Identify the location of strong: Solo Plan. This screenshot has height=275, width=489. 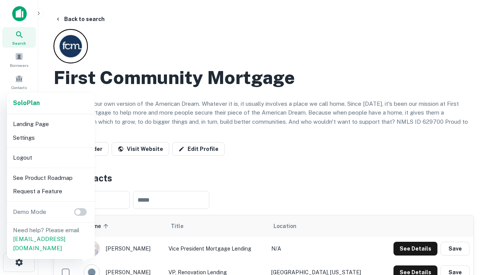
(26, 103).